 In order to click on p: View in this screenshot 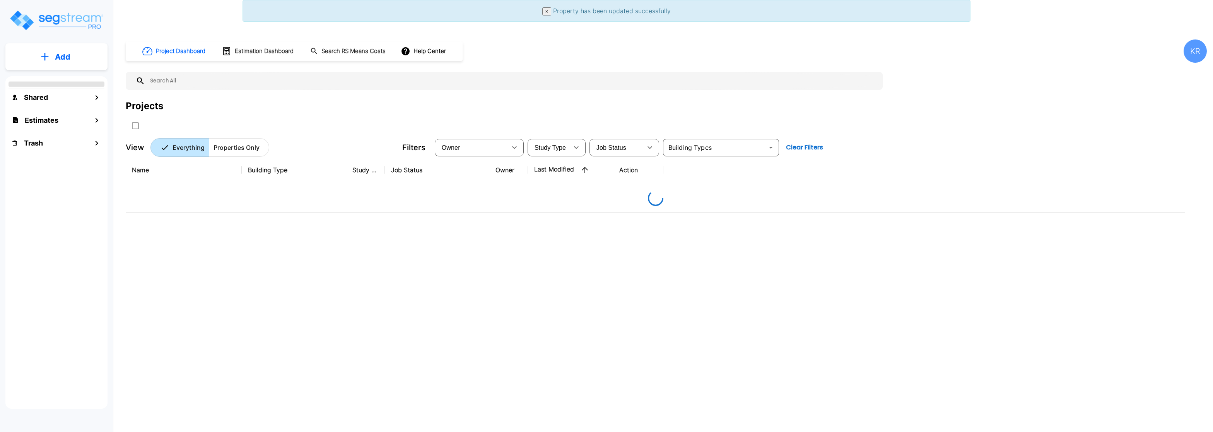, I will do `click(135, 147)`.